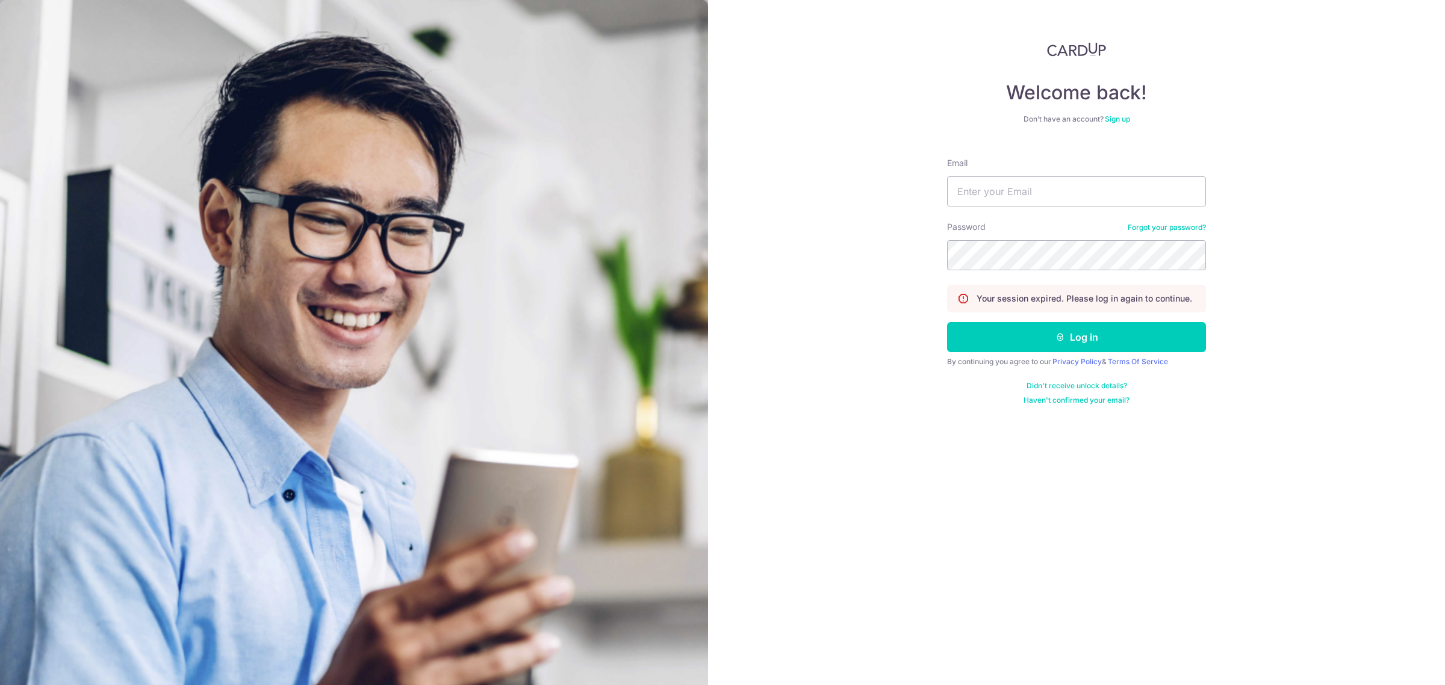 This screenshot has width=1445, height=685. I want to click on a: Privacy Policy, so click(1077, 361).